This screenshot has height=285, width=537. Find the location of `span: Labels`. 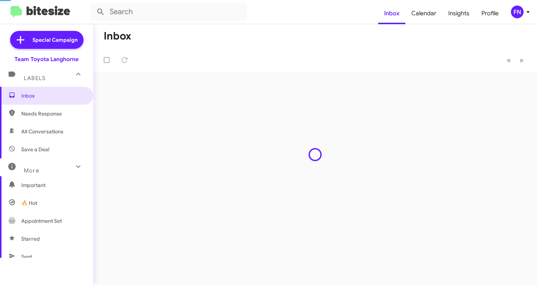

span: Labels is located at coordinates (35, 78).